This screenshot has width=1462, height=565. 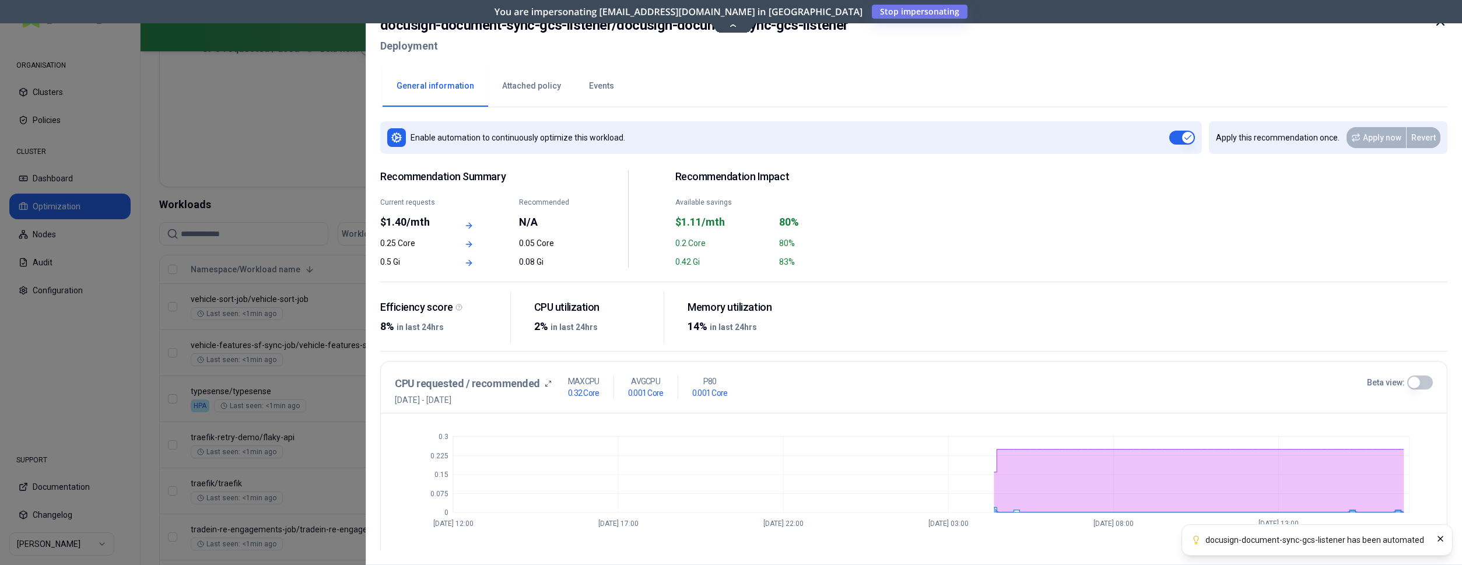 What do you see at coordinates (601, 86) in the screenshot?
I see `button: Events` at bounding box center [601, 86].